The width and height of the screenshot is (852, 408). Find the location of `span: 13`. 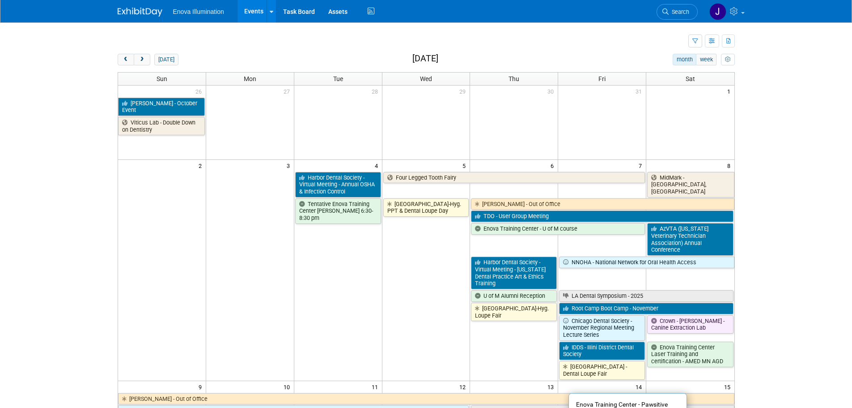

span: 13 is located at coordinates (552, 386).